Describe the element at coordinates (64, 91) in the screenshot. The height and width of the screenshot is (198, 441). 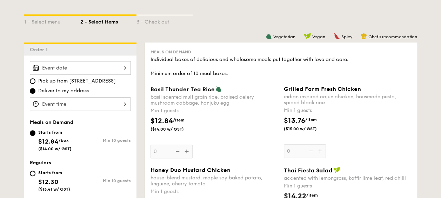
I see `span: Deliver to my address` at that location.